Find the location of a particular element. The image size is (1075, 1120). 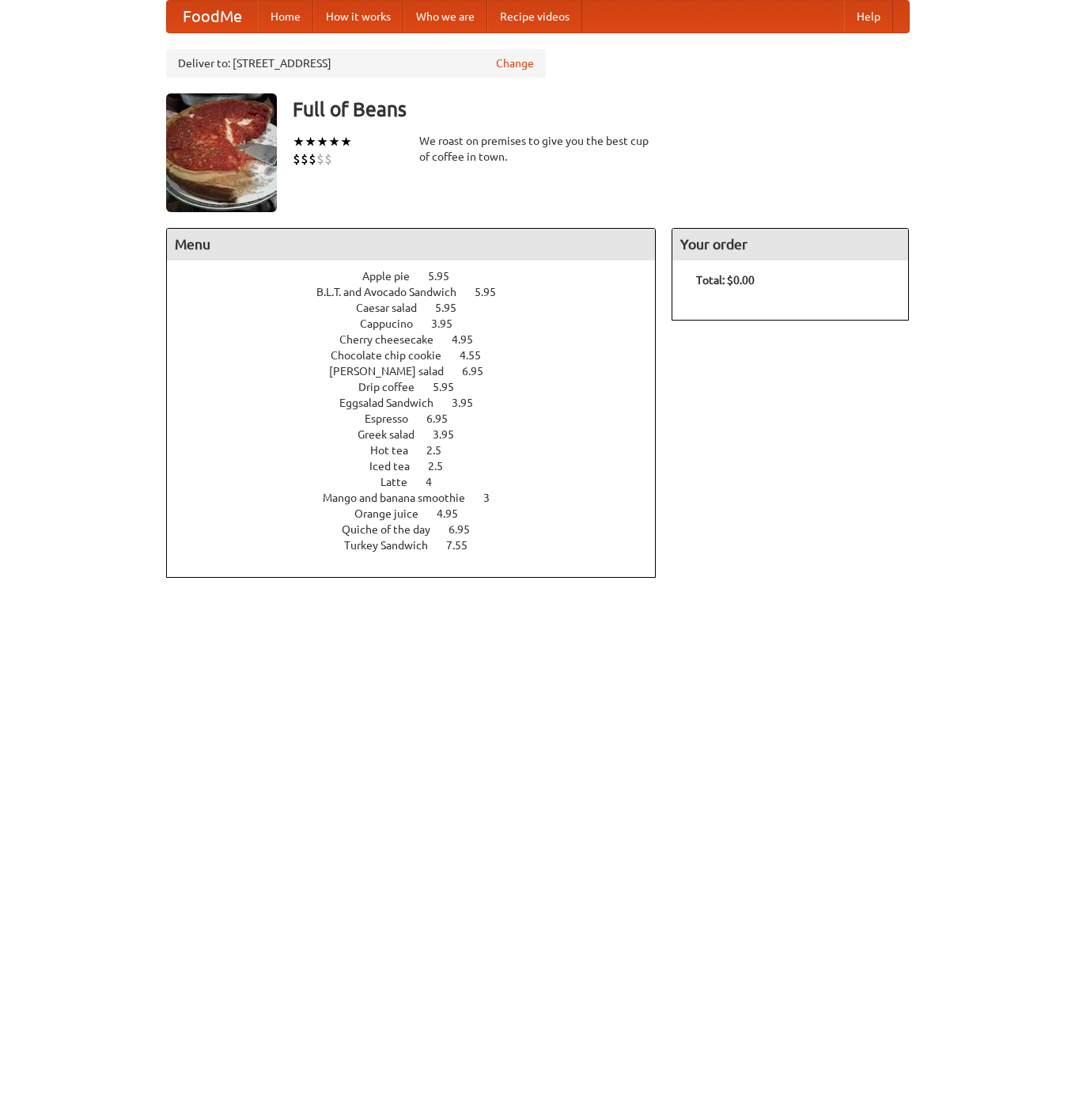

a: Cherry cheesecake 4.95 is located at coordinates (421, 339).